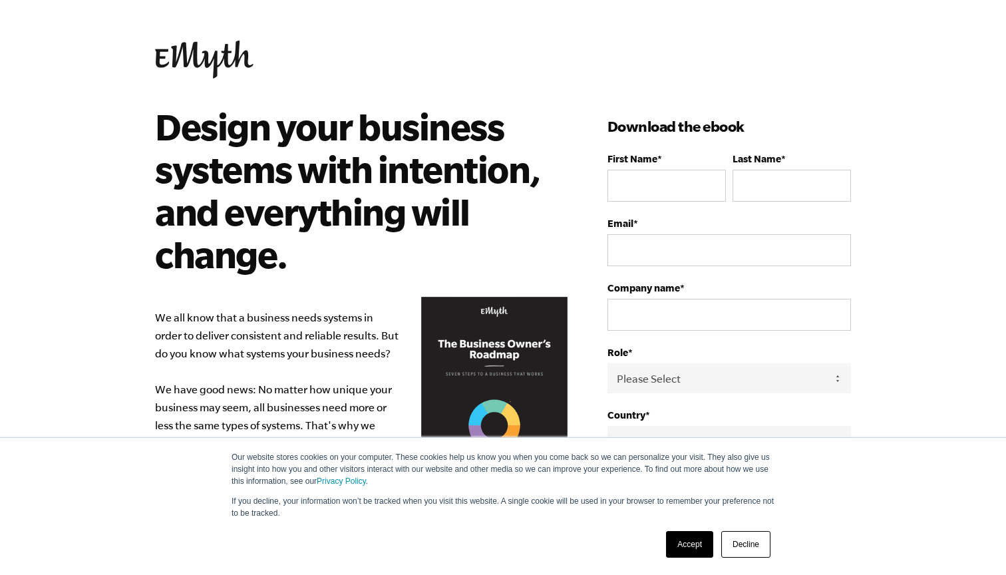  What do you see at coordinates (351, 190) in the screenshot?
I see `h2: Design your business systems with intention, and everything will change.` at bounding box center [351, 190].